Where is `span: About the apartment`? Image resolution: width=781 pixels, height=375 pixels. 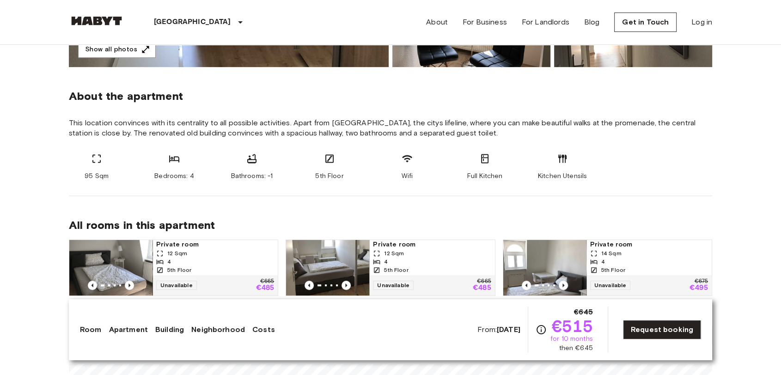 span: About the apartment is located at coordinates (126, 96).